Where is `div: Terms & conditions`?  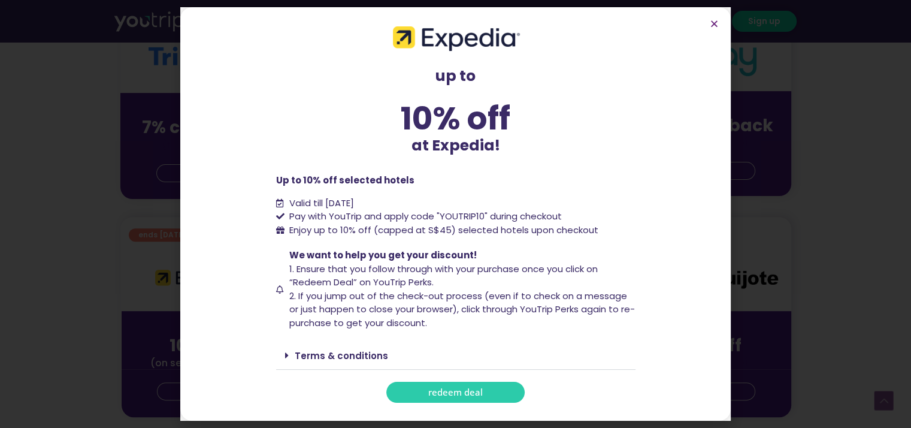
div: Terms & conditions is located at coordinates (456, 355).